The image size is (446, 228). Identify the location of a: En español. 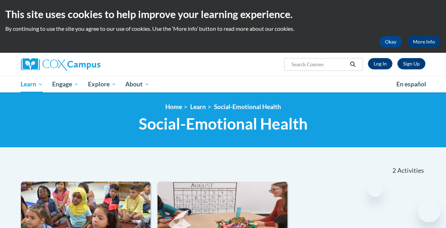
(411, 84).